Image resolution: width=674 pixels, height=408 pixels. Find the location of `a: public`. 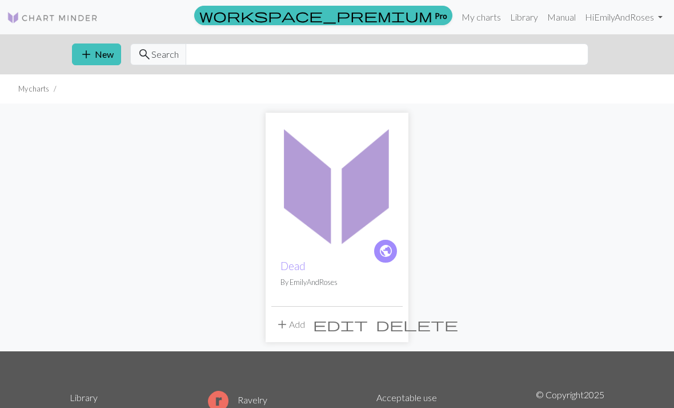

a: public is located at coordinates (386, 251).